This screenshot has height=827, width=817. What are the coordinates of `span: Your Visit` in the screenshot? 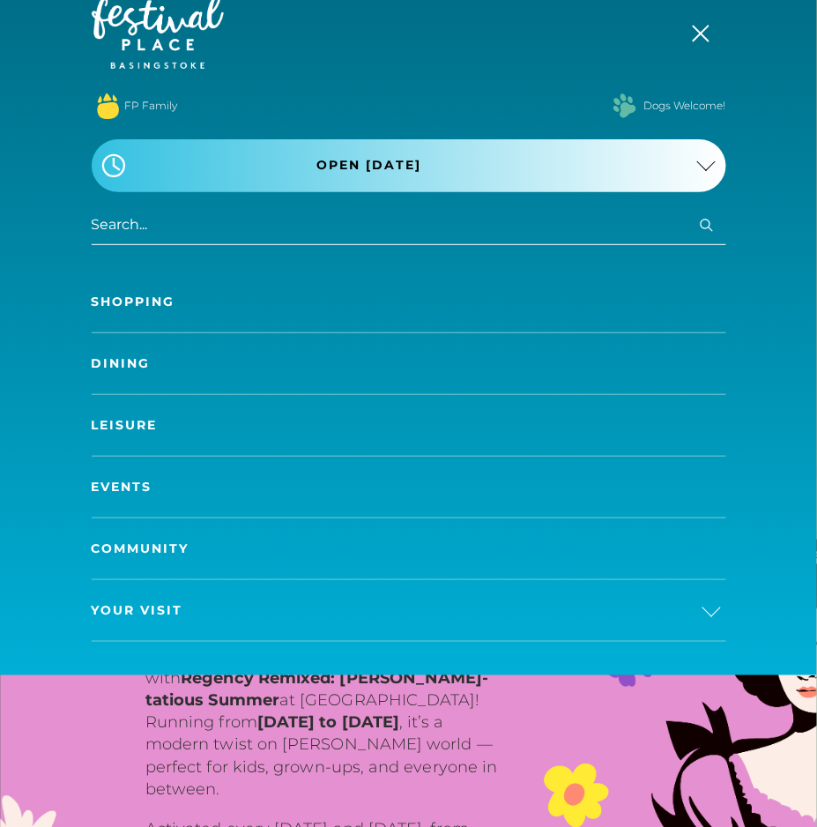 It's located at (137, 610).